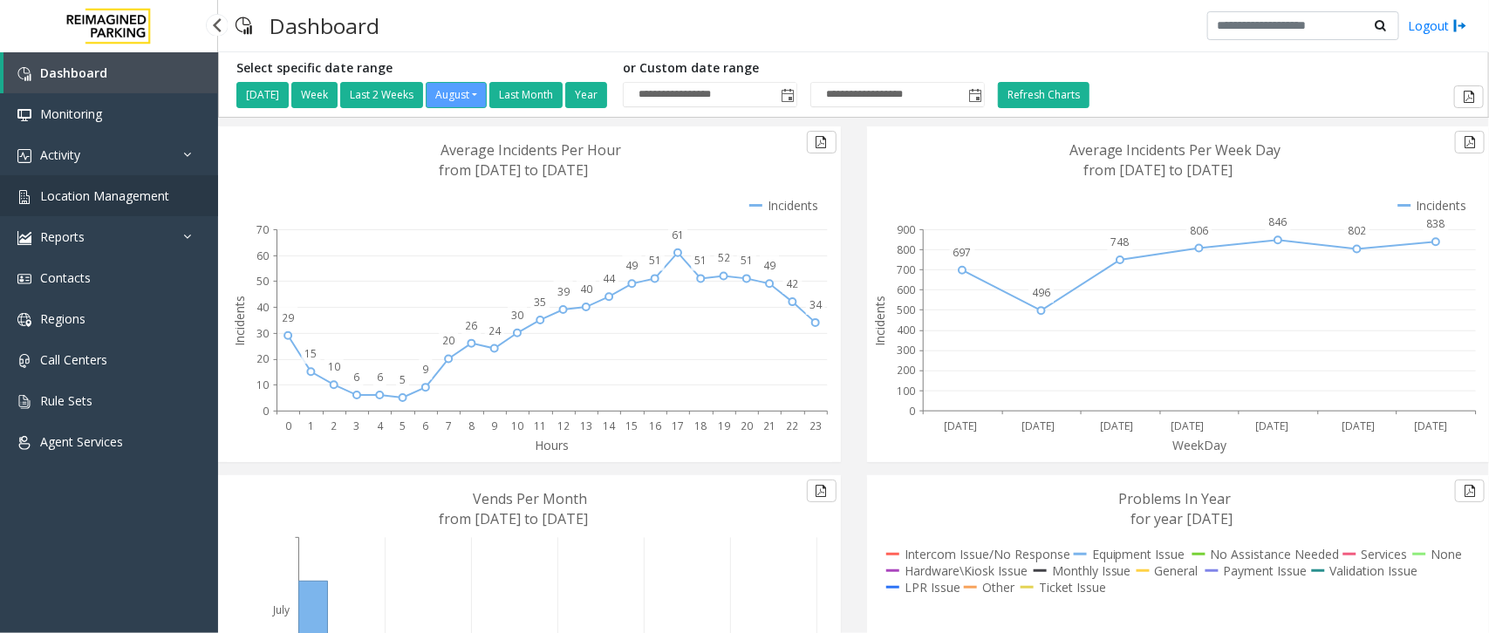 This screenshot has height=633, width=1489. Describe the element at coordinates (280, 610) in the screenshot. I see `text: July` at that location.